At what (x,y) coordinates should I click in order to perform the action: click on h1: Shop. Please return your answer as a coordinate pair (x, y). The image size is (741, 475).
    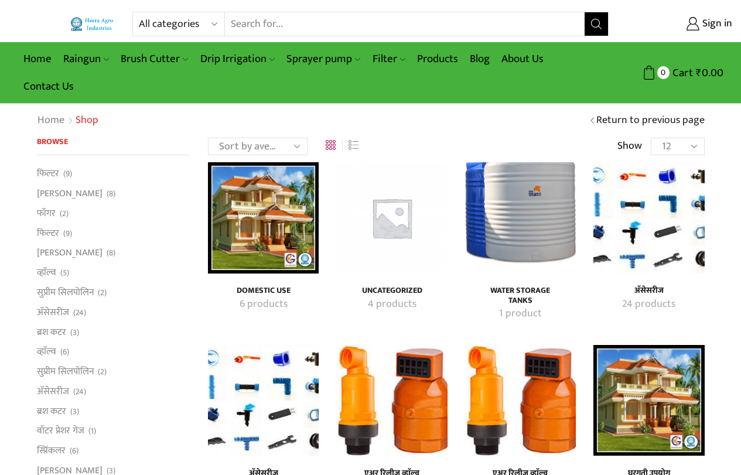
    Looking at the image, I should click on (87, 121).